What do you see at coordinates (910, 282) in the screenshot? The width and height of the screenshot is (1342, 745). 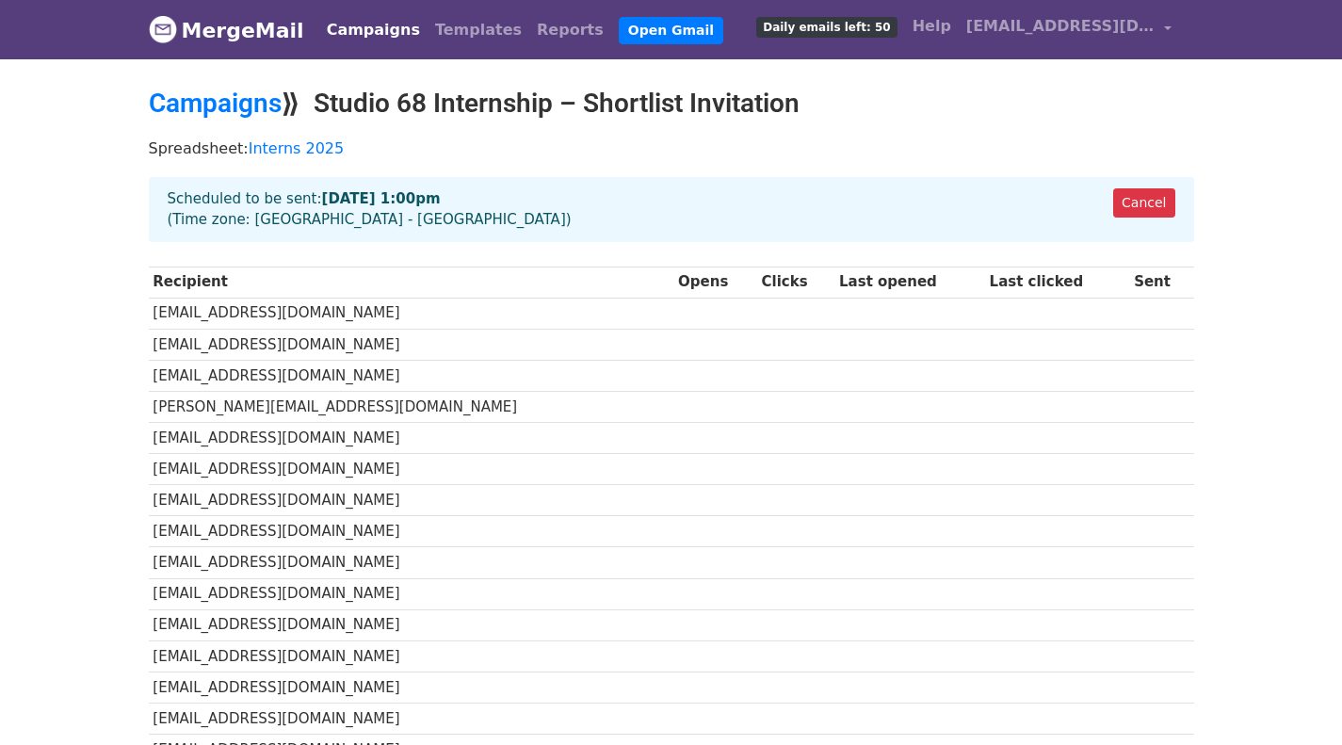 I see `th: Last opened` at bounding box center [910, 282].